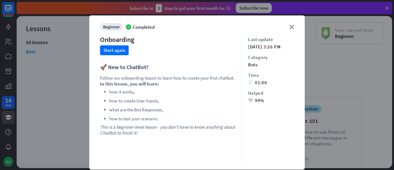  I want to click on i: time, so click(251, 82).